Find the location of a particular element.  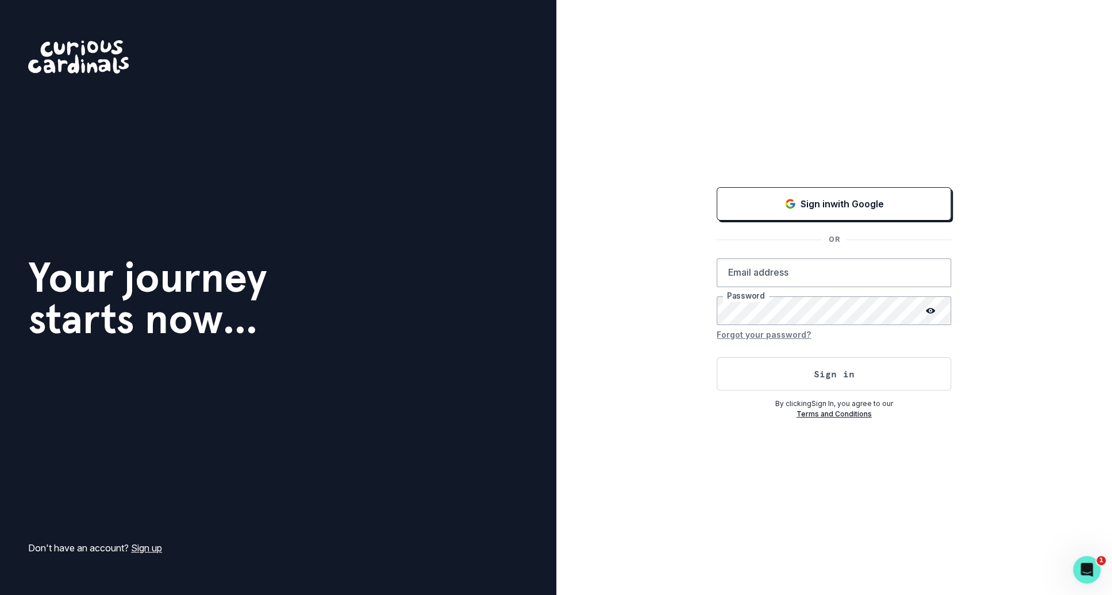

p: By clicking Sign In , you agree to our is located at coordinates (834, 404).